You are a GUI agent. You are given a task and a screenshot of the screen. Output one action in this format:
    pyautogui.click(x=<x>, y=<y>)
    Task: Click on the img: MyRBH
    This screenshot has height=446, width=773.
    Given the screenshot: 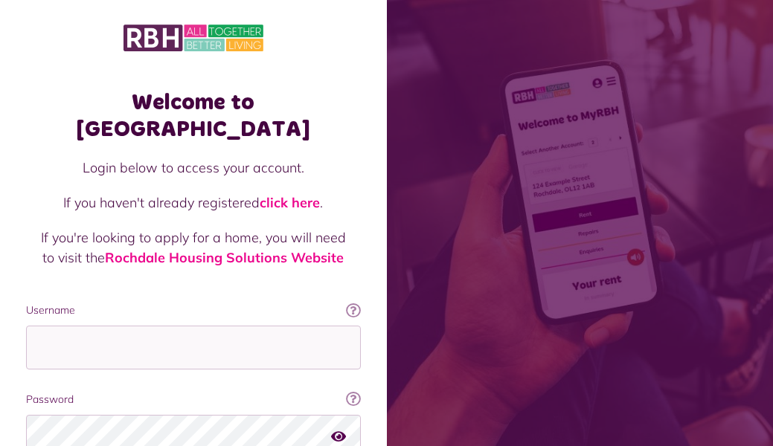 What is the action you would take?
    pyautogui.click(x=193, y=38)
    